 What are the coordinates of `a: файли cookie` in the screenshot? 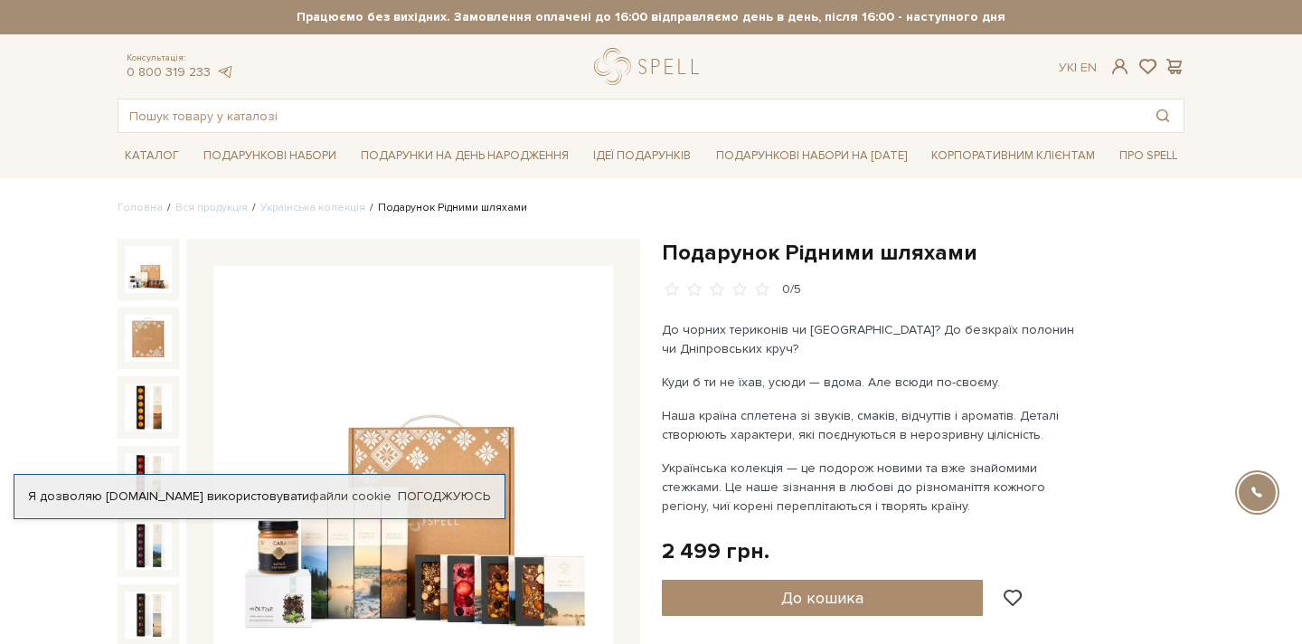 It's located at (350, 496).